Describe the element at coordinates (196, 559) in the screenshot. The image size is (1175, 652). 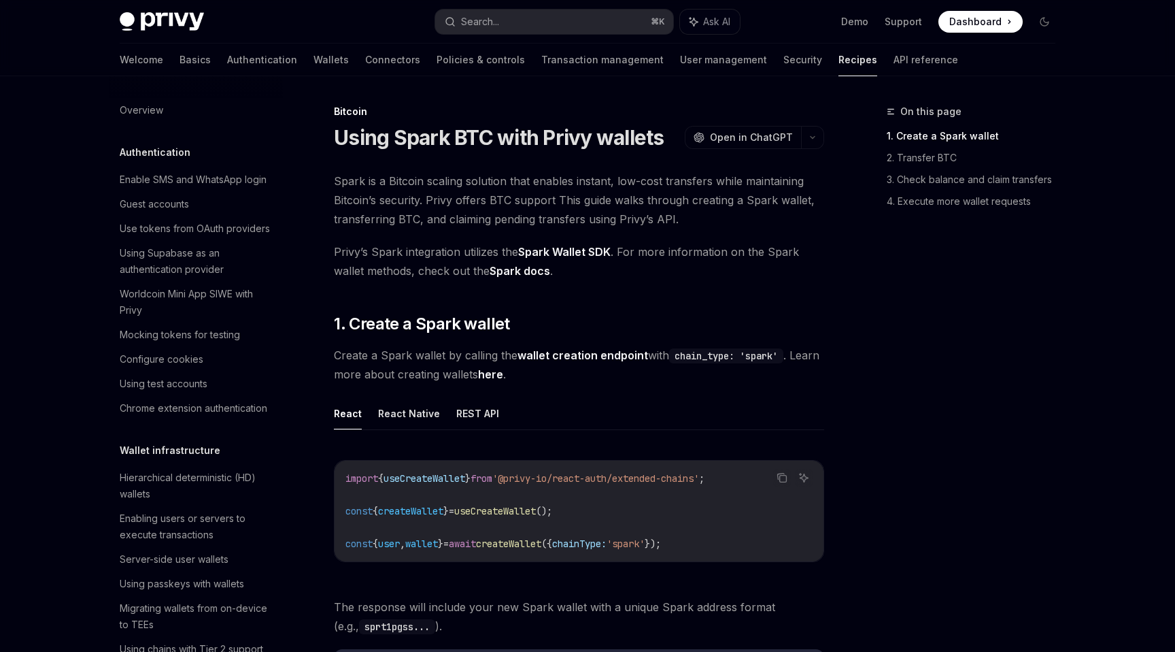
I see `a: Server-side user wallets` at that location.